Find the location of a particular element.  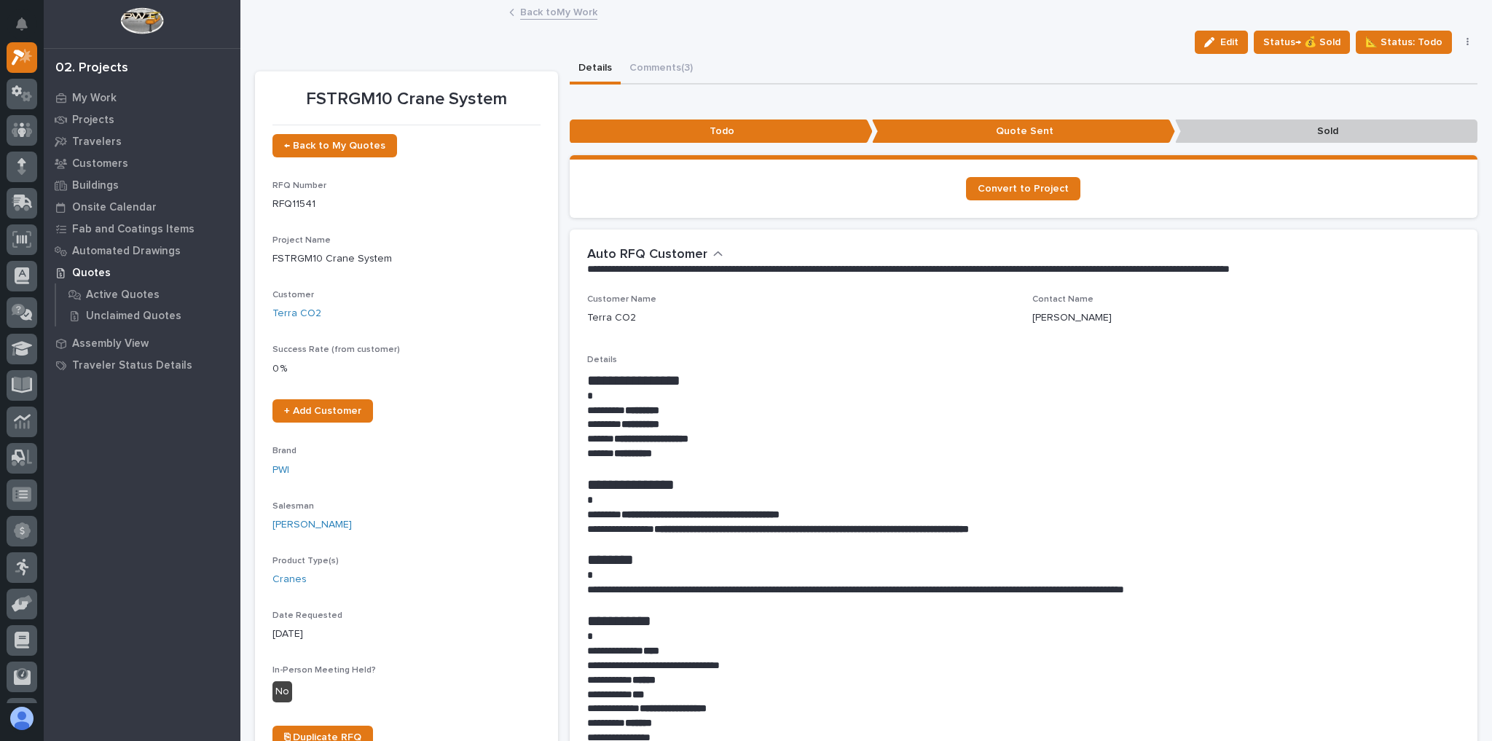

span: RFQ Number is located at coordinates (300, 186).